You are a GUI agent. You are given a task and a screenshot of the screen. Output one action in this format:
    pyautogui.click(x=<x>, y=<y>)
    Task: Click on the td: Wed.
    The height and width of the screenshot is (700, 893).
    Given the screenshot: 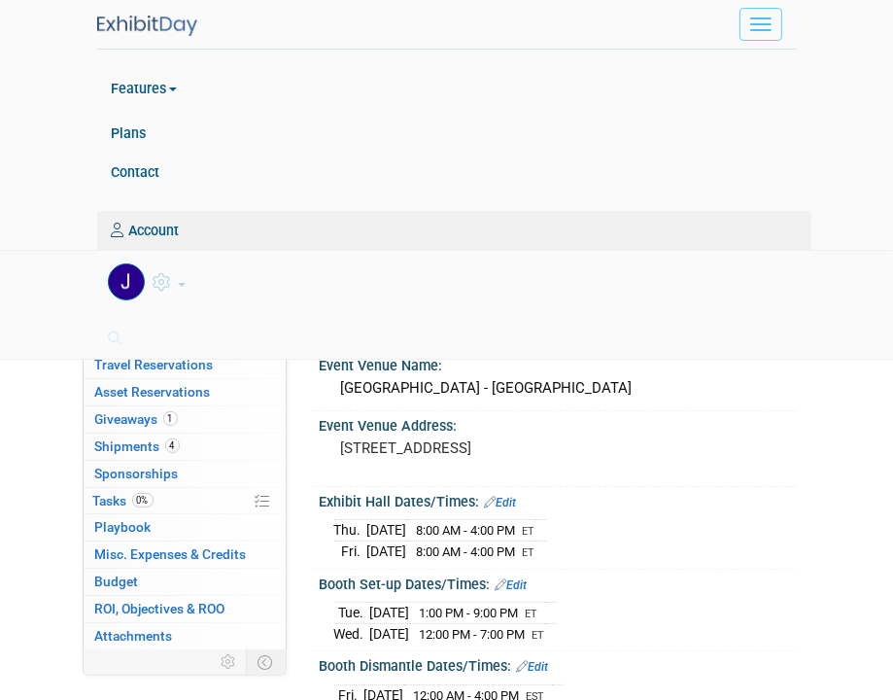 What is the action you would take?
    pyautogui.click(x=352, y=632)
    